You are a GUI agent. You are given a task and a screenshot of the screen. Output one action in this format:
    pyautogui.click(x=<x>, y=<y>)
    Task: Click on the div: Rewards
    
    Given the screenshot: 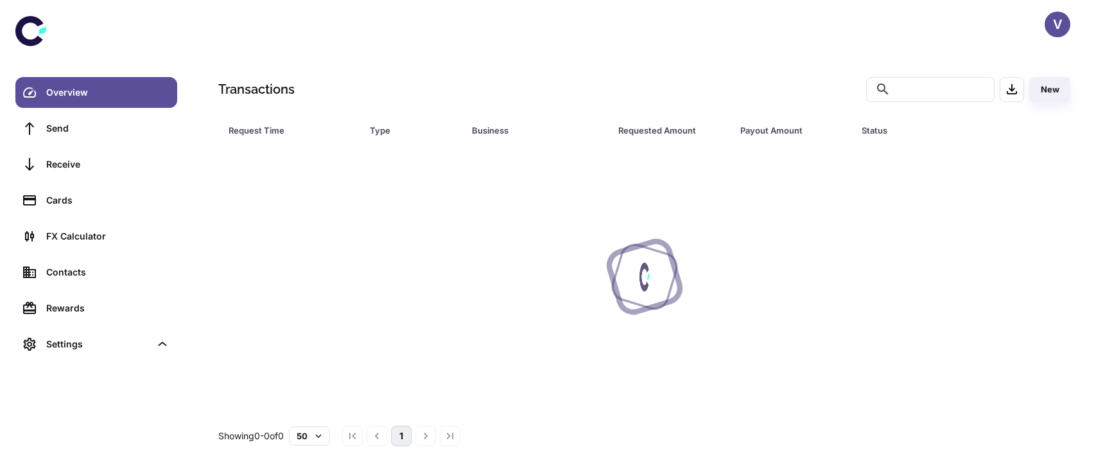 What is the action you would take?
    pyautogui.click(x=108, y=308)
    